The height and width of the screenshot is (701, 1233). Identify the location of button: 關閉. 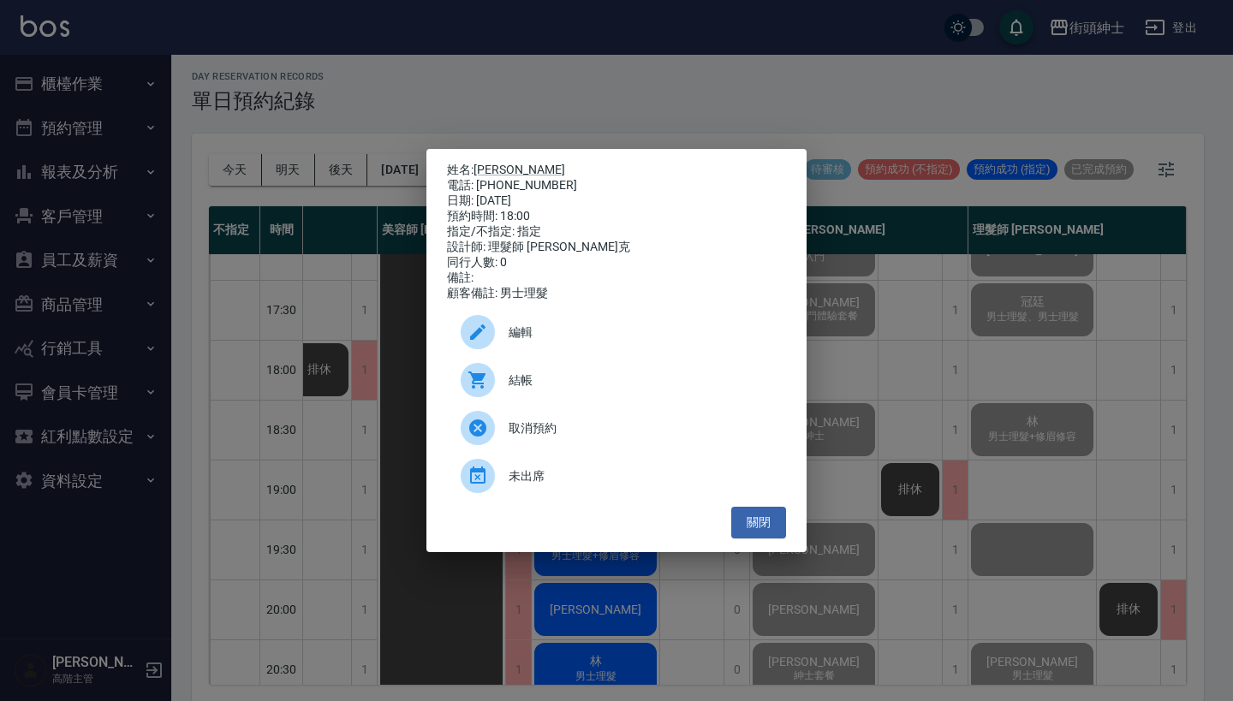
(758, 522).